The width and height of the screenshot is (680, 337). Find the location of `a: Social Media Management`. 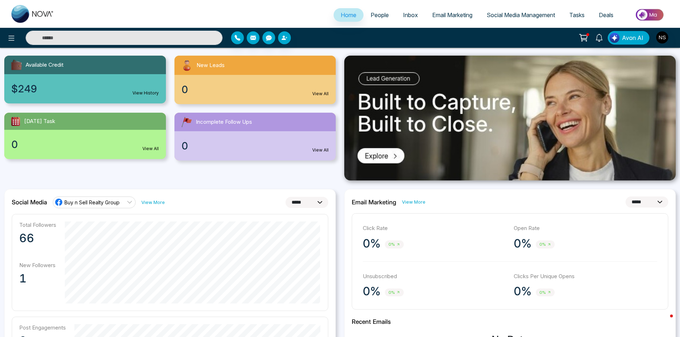

a: Social Media Management is located at coordinates (521, 15).